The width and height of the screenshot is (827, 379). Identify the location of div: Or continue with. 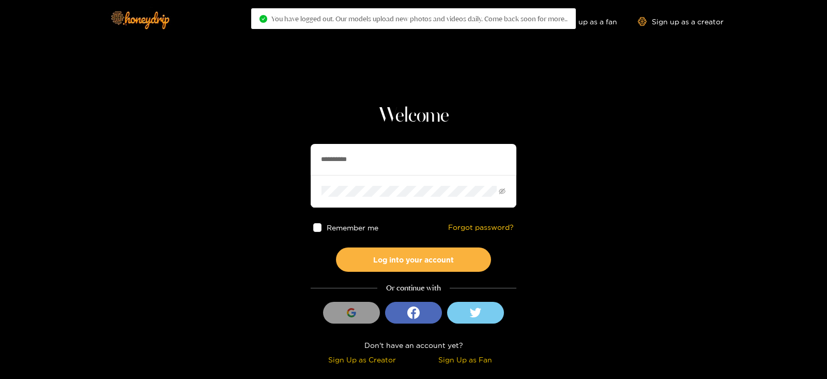
(414, 288).